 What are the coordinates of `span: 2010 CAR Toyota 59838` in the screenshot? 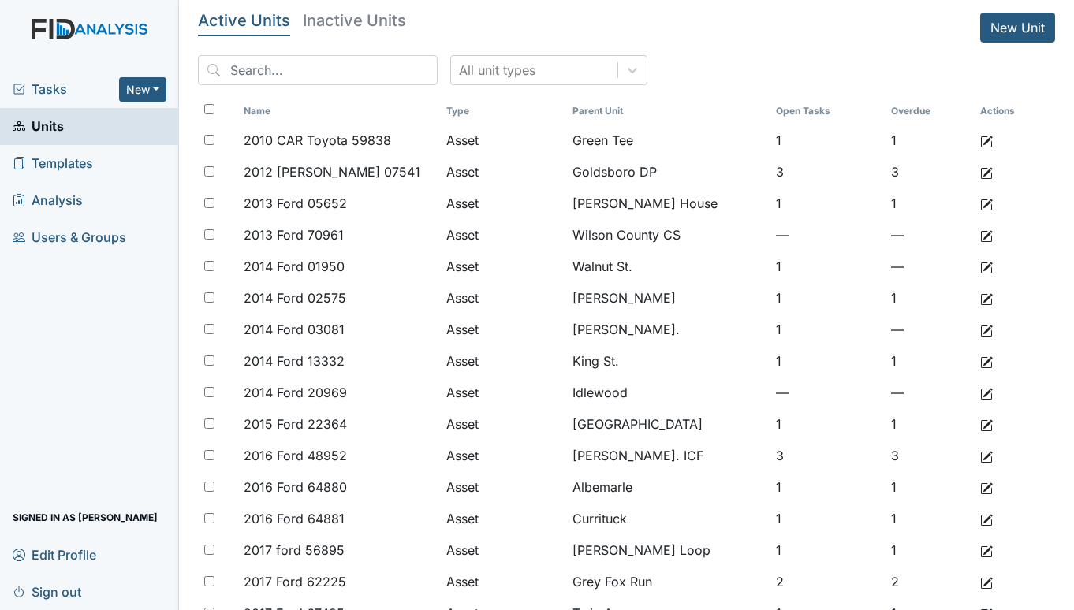 It's located at (317, 140).